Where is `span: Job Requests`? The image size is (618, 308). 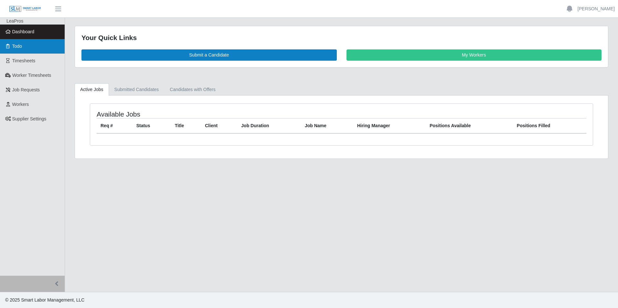
span: Job Requests is located at coordinates (26, 90).